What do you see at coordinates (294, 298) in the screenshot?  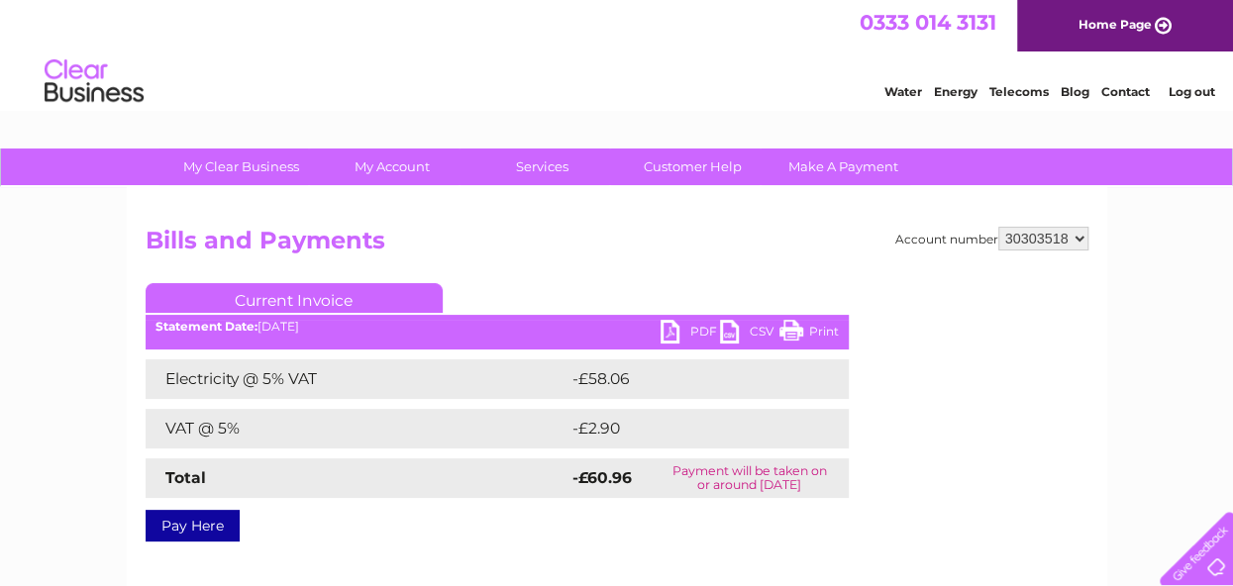 I see `a: Current Invoice` at bounding box center [294, 298].